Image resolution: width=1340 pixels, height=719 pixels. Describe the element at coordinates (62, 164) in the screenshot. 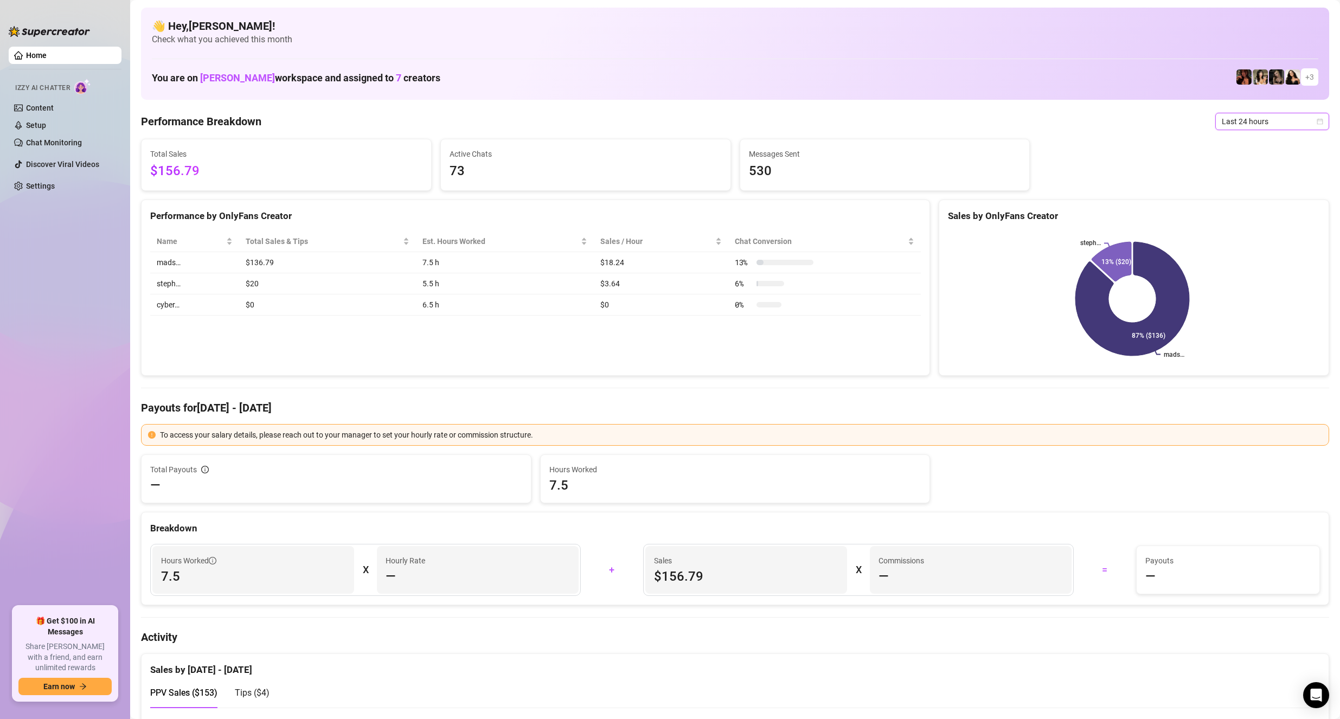

I see `a: Discover Viral Videos` at that location.